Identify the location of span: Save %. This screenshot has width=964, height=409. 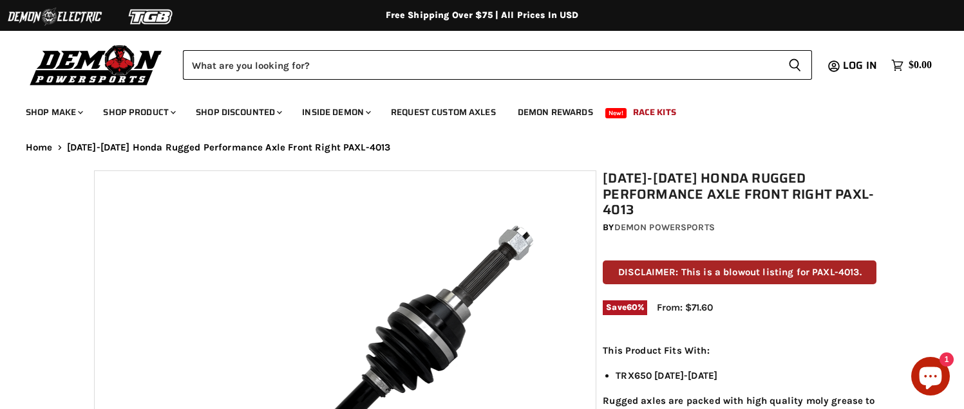
(624, 308).